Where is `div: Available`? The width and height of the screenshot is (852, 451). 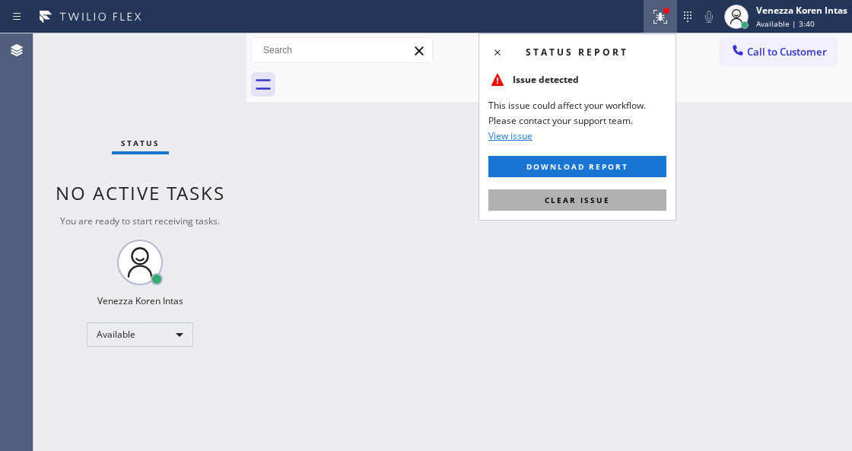
div: Available is located at coordinates (140, 335).